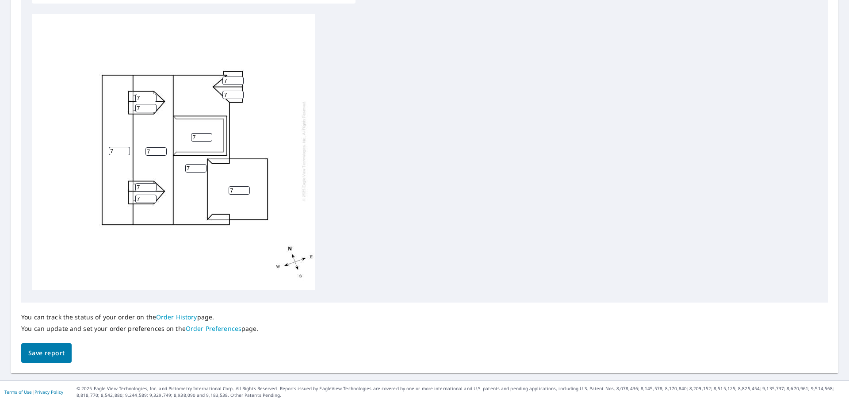 The width and height of the screenshot is (849, 403). I want to click on button: Save report, so click(46, 353).